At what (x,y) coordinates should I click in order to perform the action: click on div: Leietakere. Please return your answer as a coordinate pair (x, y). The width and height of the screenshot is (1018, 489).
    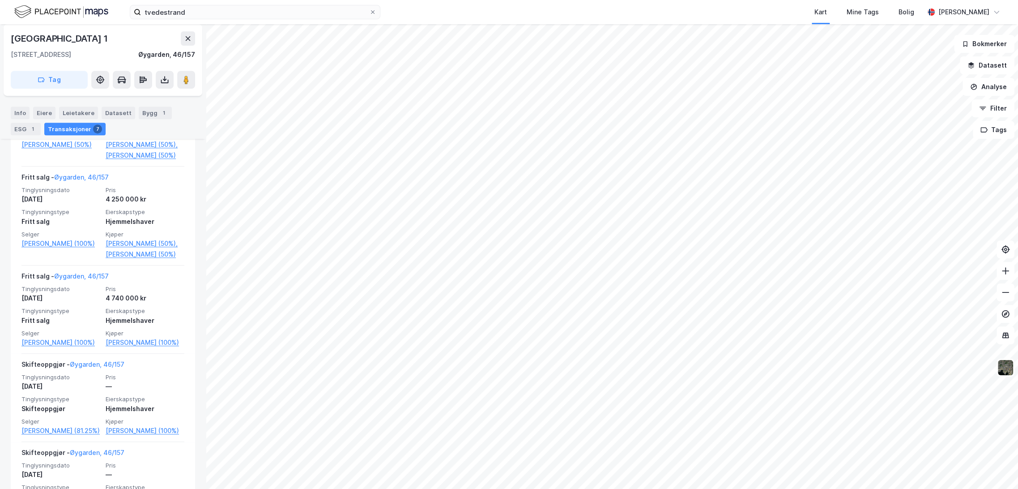
    Looking at the image, I should click on (78, 113).